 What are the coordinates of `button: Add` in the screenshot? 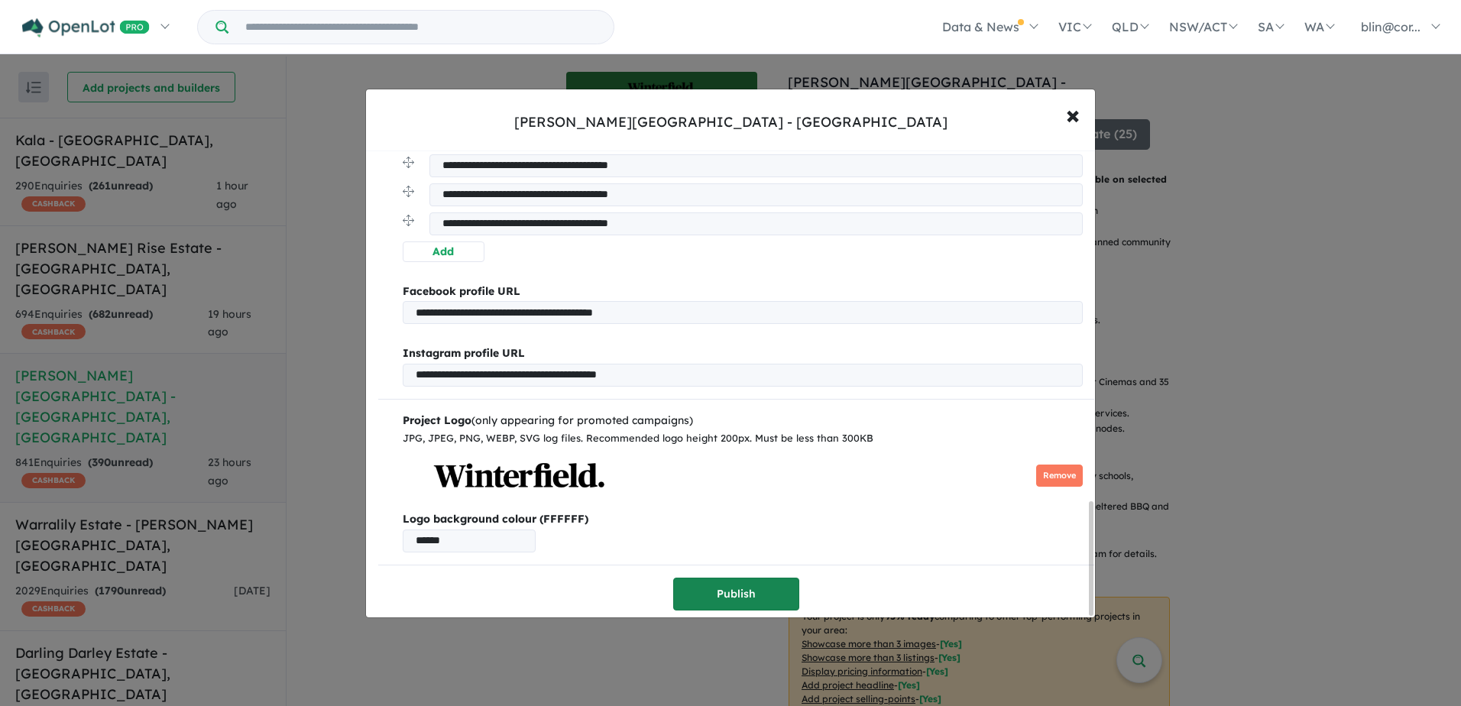 It's located at (443, 251).